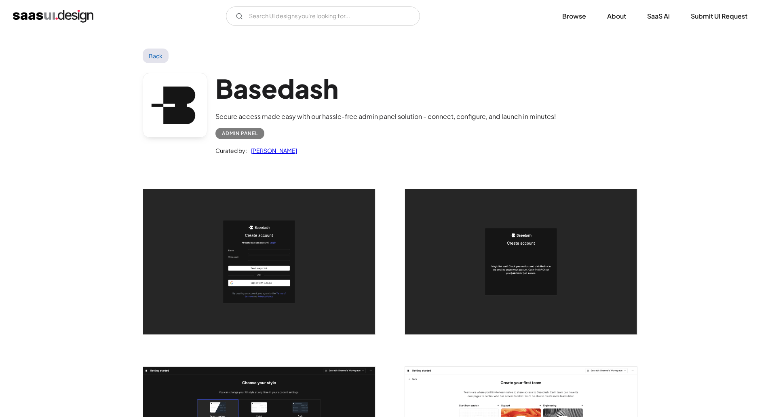 This screenshot has width=770, height=417. What do you see at coordinates (659, 16) in the screenshot?
I see `a: SaaS Ai` at bounding box center [659, 16].